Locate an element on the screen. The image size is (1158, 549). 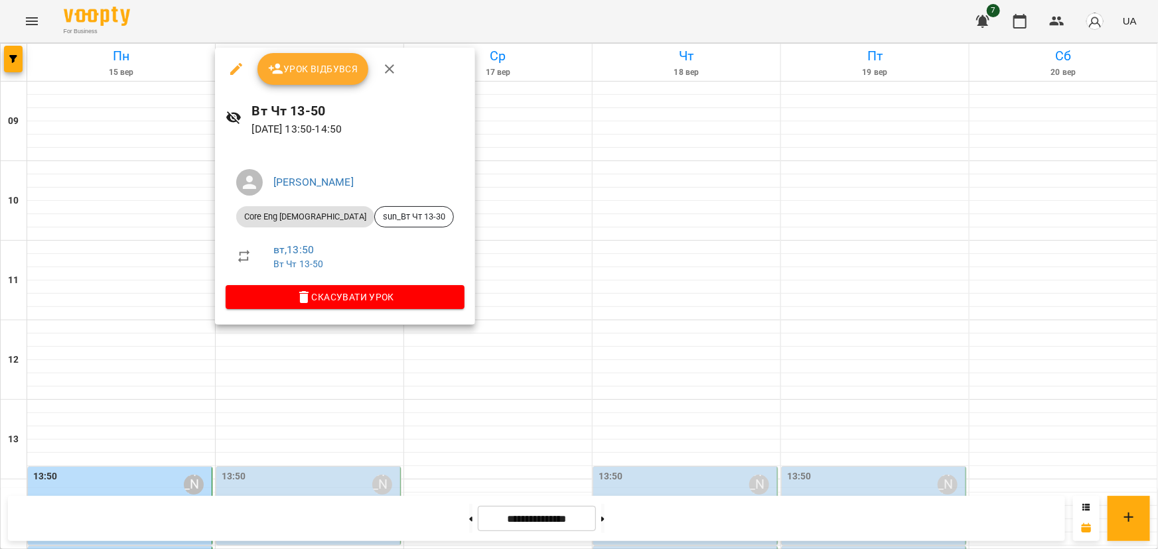
button: Скасувати Урок is located at coordinates (345, 297).